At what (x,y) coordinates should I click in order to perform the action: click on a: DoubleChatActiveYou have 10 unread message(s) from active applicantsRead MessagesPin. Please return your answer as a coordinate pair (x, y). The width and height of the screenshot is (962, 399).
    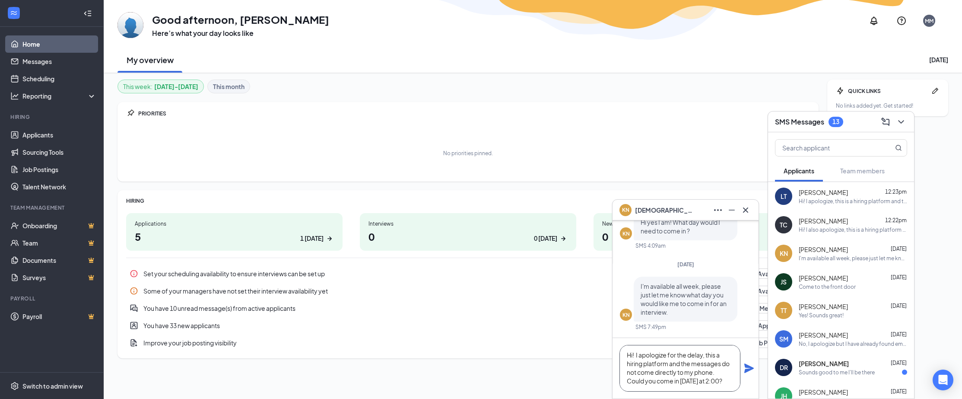
    Looking at the image, I should click on (468, 308).